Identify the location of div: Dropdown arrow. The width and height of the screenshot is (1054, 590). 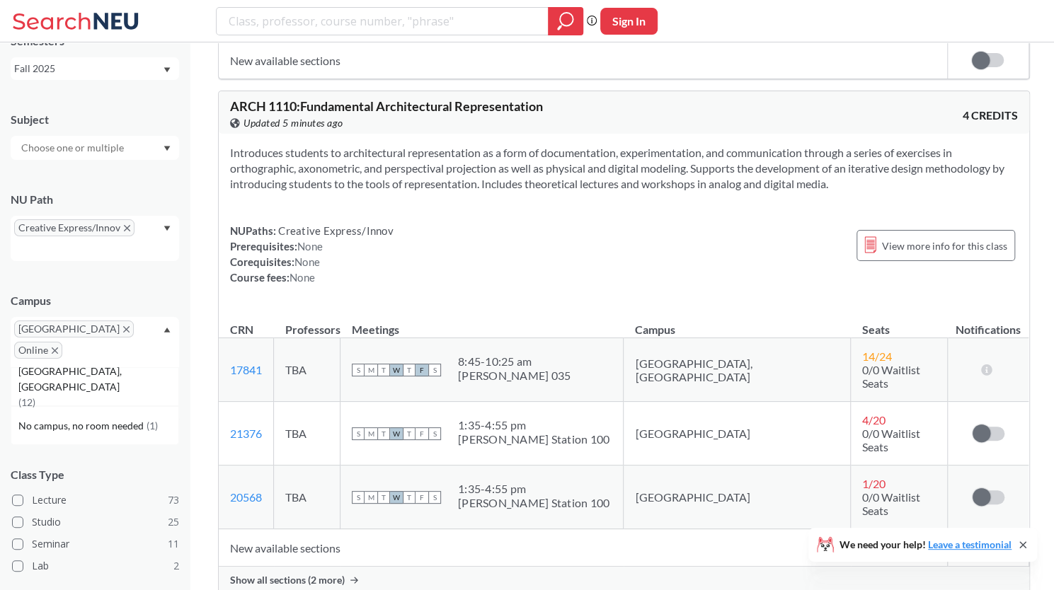
(95, 148).